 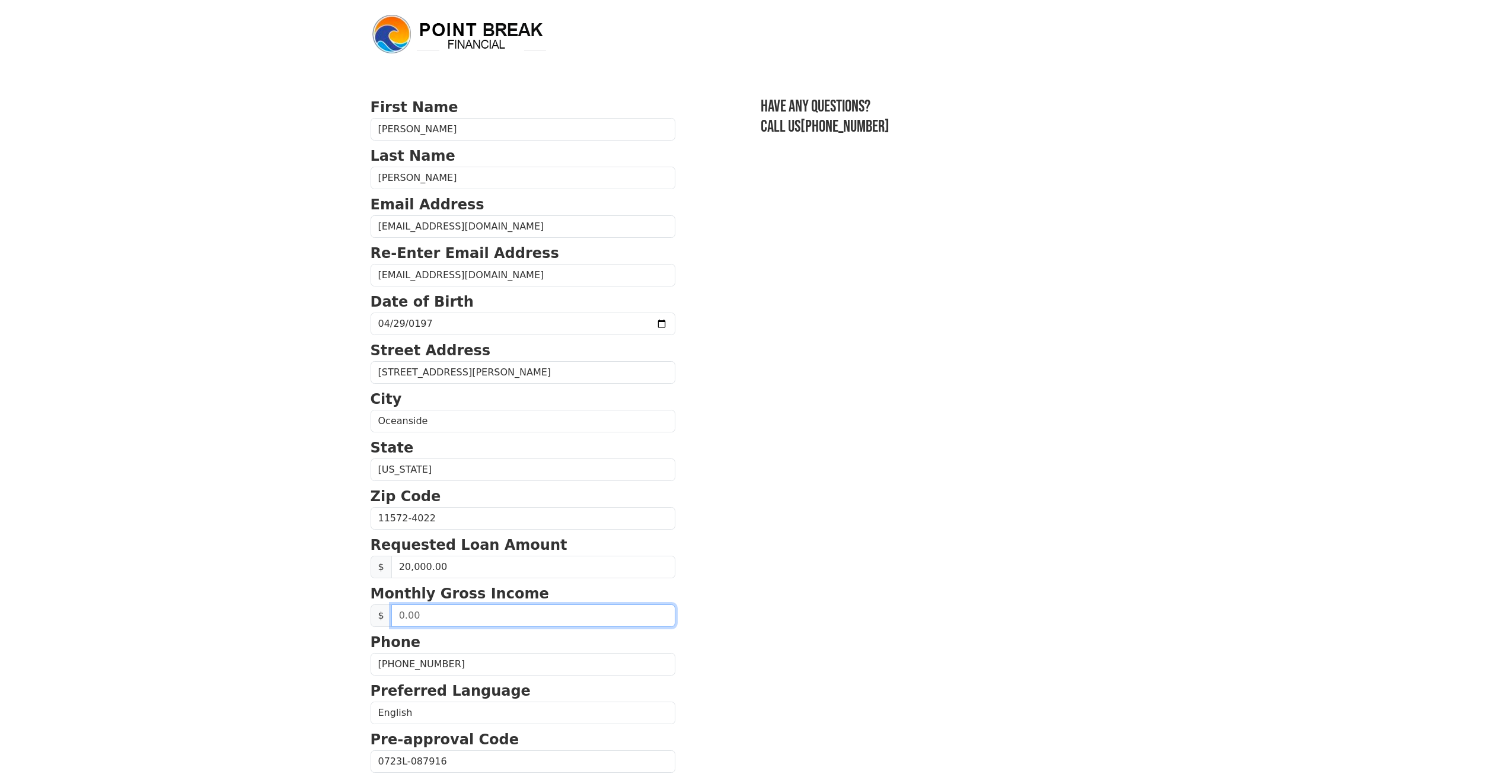 What do you see at coordinates (395, 642) in the screenshot?
I see `strong: Phone` at bounding box center [395, 642].